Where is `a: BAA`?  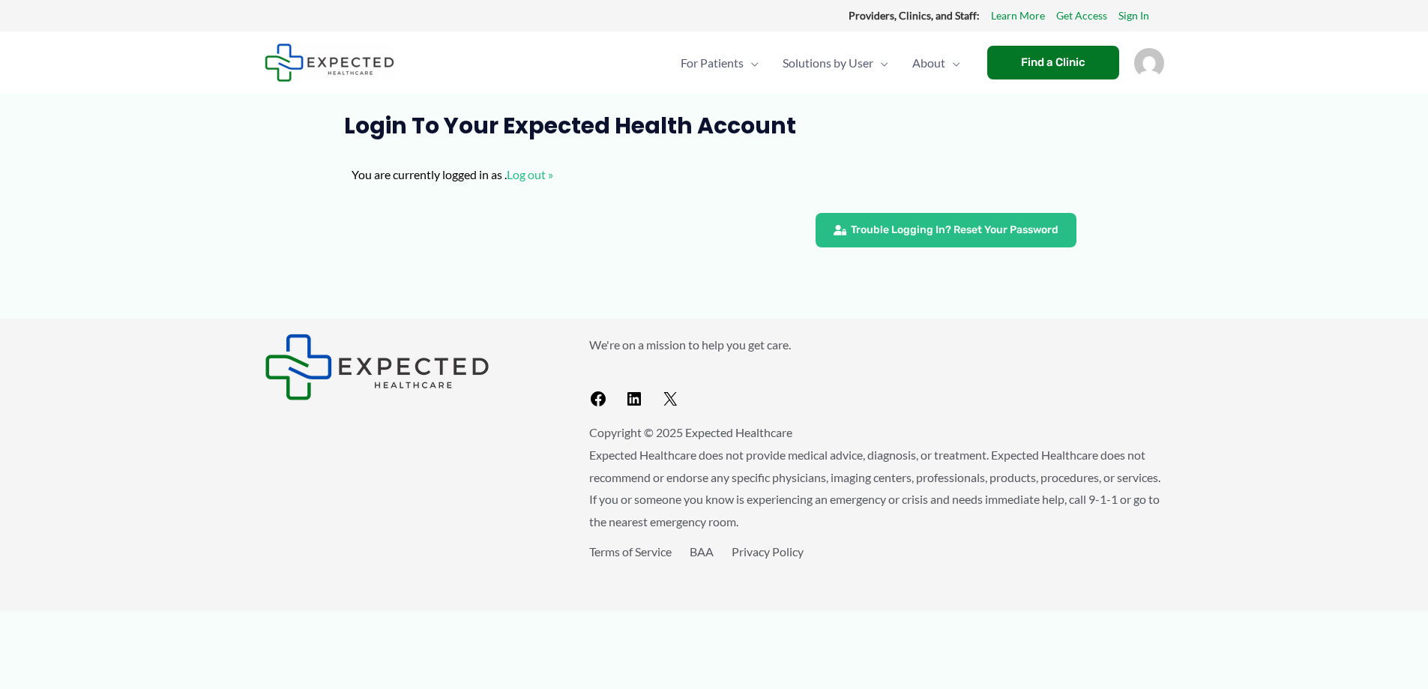 a: BAA is located at coordinates (702, 551).